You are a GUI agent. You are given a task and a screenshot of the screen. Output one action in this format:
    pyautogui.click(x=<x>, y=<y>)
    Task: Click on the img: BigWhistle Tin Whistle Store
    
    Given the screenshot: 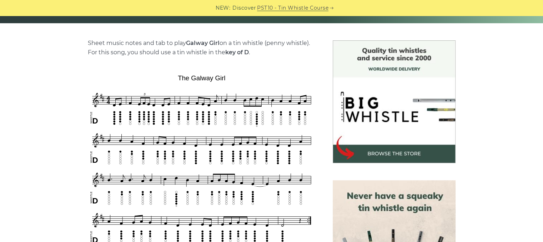 What is the action you would take?
    pyautogui.click(x=394, y=102)
    